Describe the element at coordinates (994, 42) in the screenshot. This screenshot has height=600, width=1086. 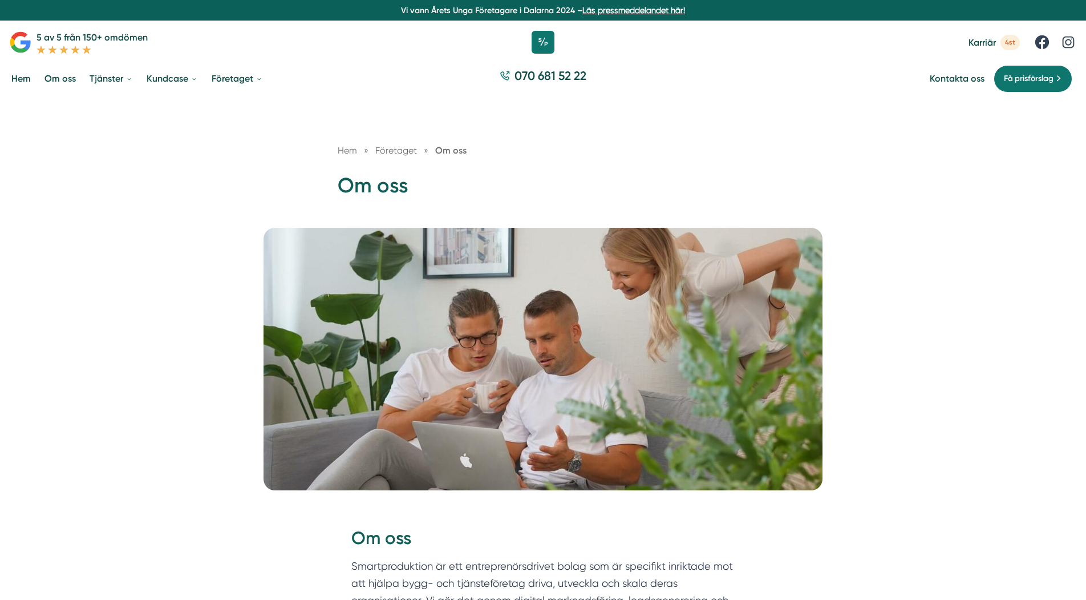
I see `a: Karriär 4st` at that location.